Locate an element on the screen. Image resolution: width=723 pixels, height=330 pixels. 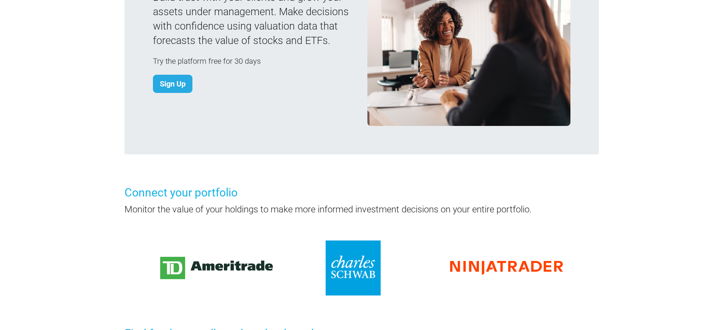
img: Learn more about stockcalc's integration with TD VEO Open Access is located at coordinates (217, 268).